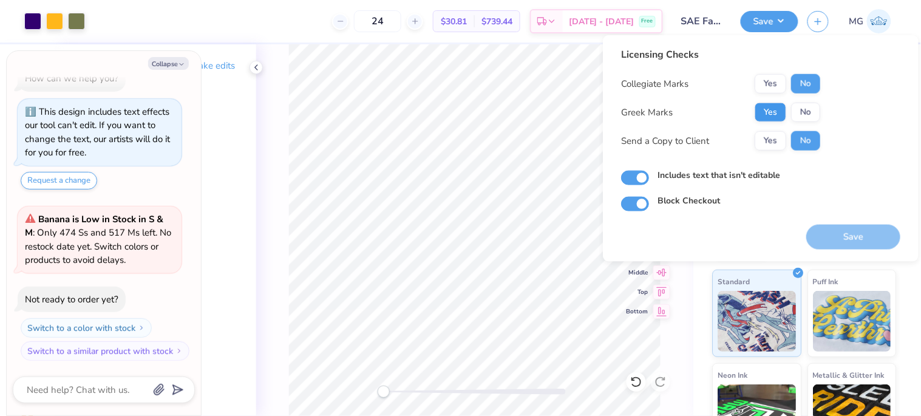 This screenshot has height=416, width=921. What do you see at coordinates (179, 351) in the screenshot?
I see `img: Switch to a similar product with stock` at bounding box center [179, 351].